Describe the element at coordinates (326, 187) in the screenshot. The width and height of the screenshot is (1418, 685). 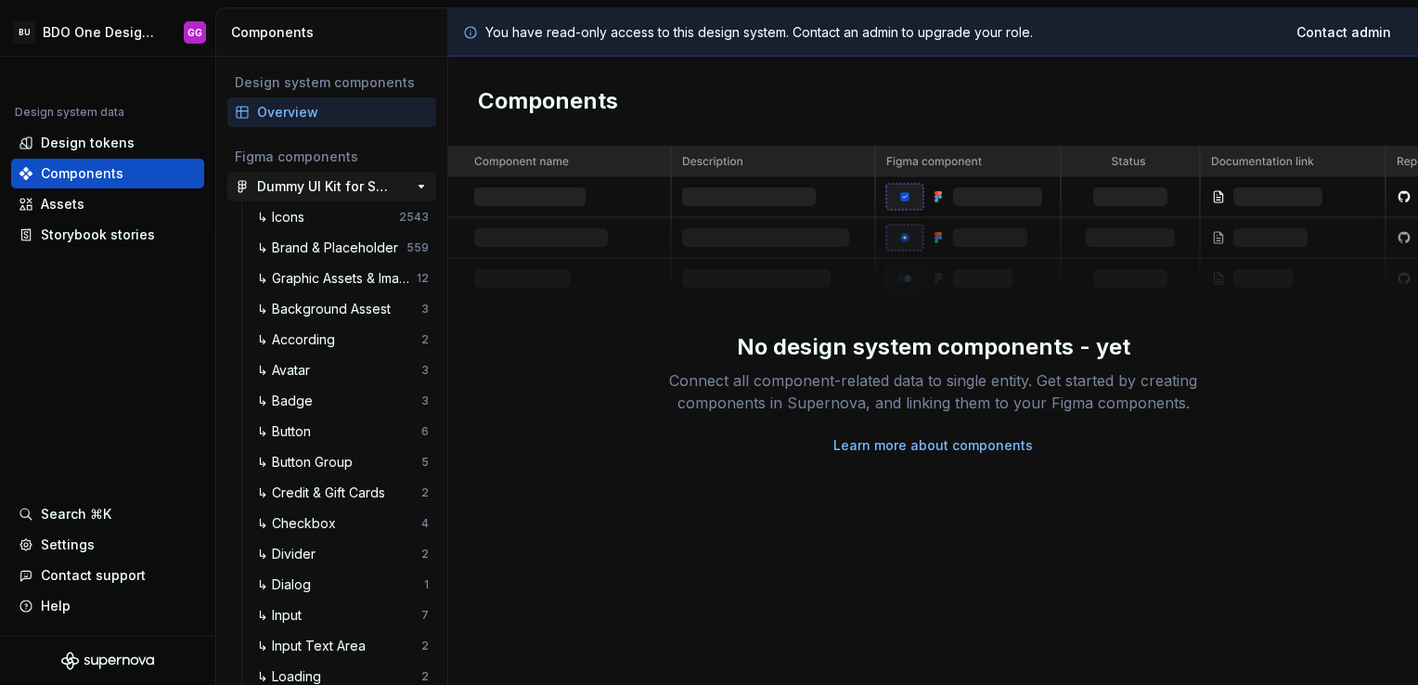
I see `div: Dummy UI Kit for Supernova` at that location.